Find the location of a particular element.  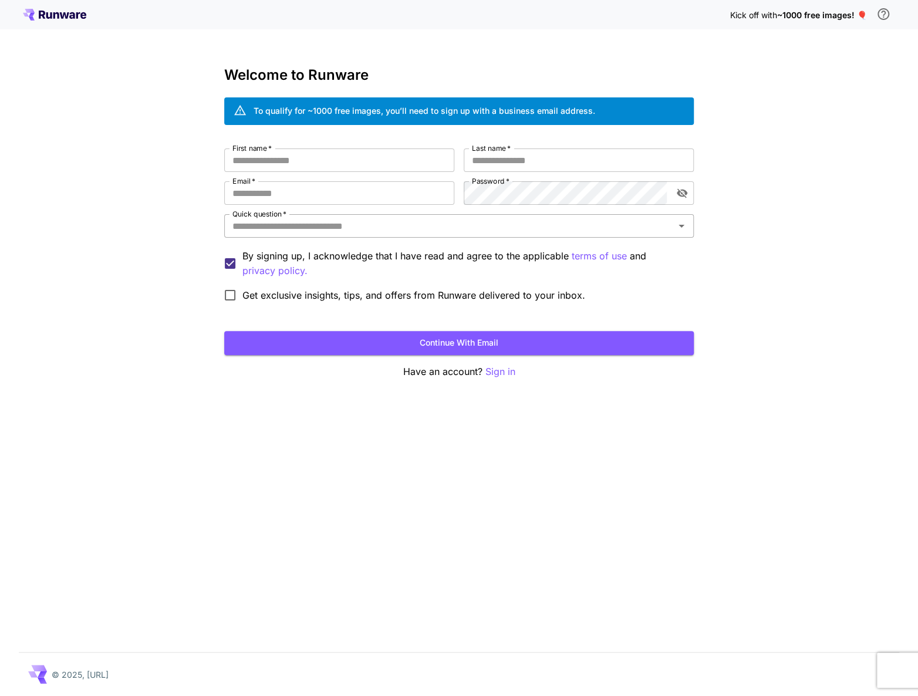

p: Sign in is located at coordinates (500, 371).